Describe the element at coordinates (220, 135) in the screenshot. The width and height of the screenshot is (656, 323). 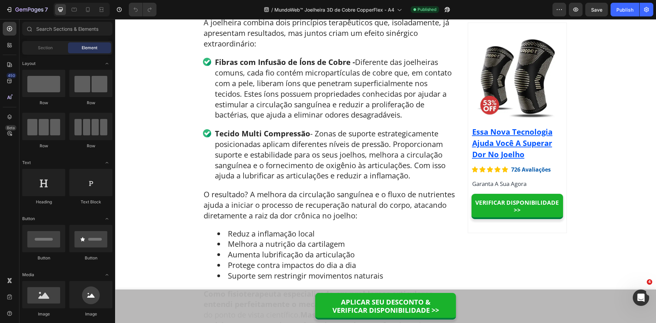
I see `p: - Zonas de suporte estrategicamente posicionadas aplicam diferentes níveis de pressão. Proporcion...` at that location.